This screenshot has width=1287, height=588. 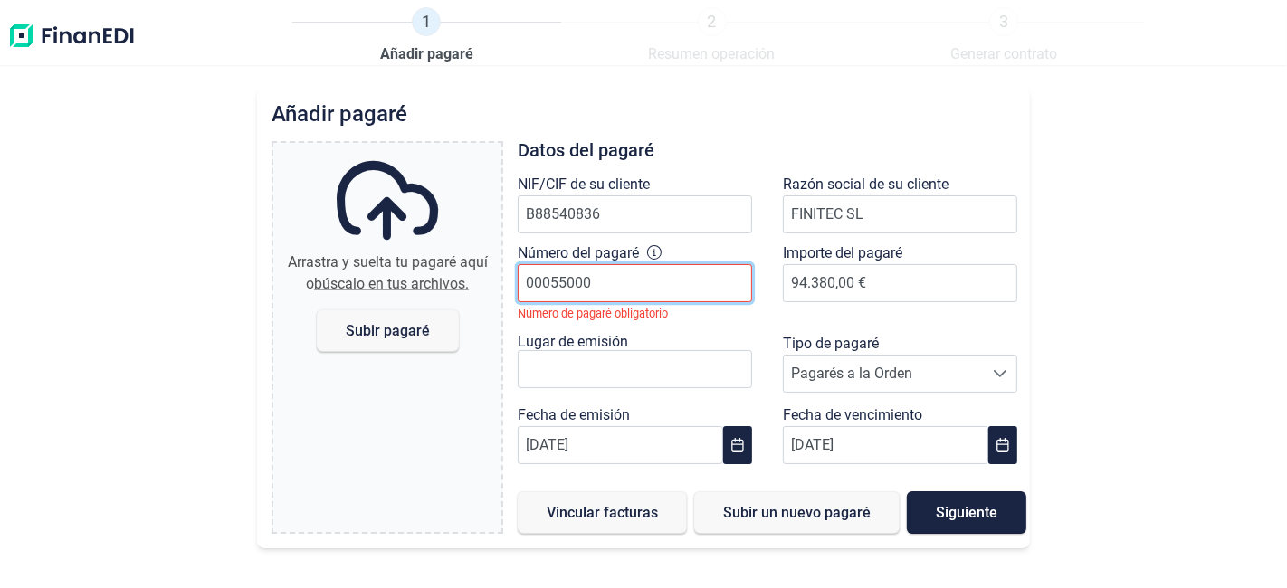 I want to click on span: Vincular facturas, so click(x=602, y=512).